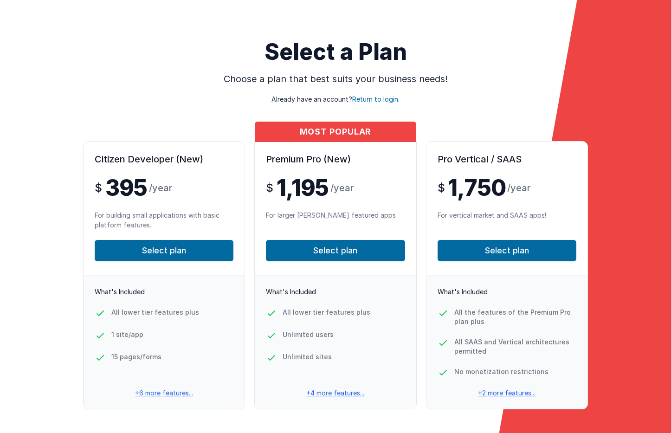 This screenshot has width=671, height=433. Describe the element at coordinates (515, 317) in the screenshot. I see `p: All the features of the Premium Pro plan plus` at that location.